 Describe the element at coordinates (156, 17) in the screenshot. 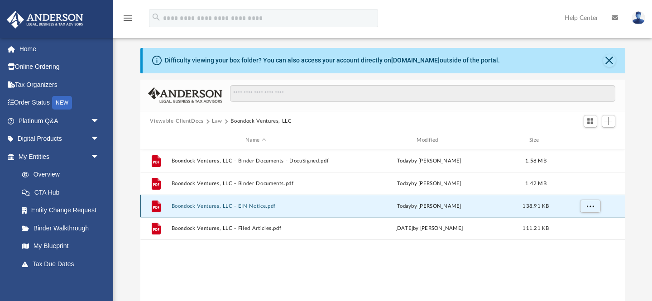

I see `i: search` at that location.